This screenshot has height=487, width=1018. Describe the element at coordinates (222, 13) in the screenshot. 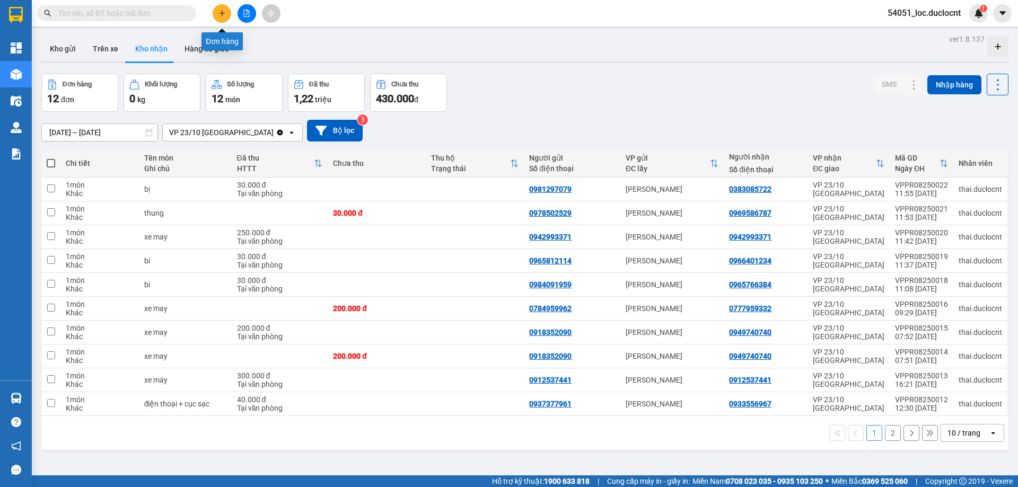

I see `button: plus` at that location.